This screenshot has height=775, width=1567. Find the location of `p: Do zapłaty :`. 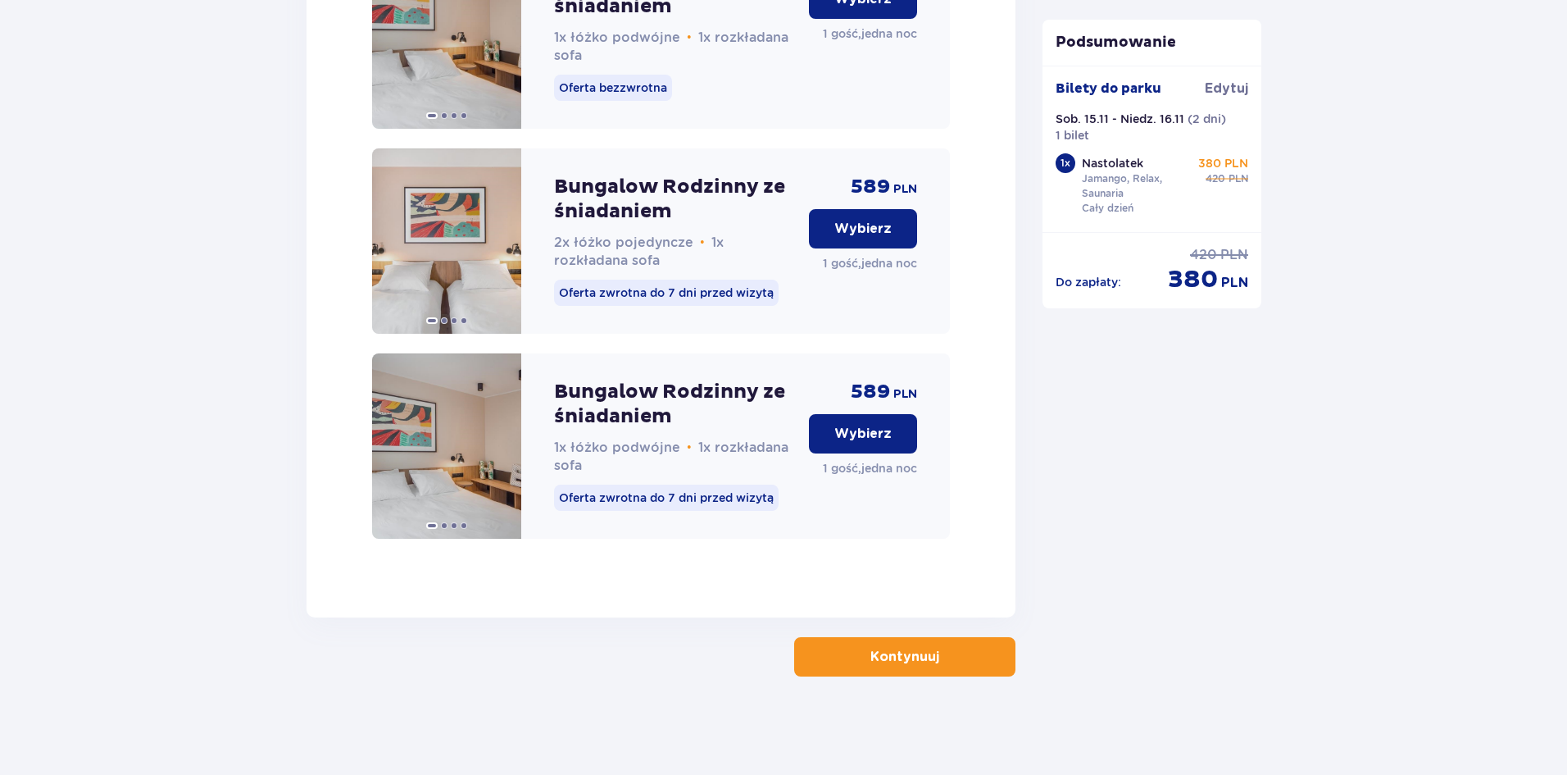

p: Do zapłaty : is located at coordinates (1089, 282).